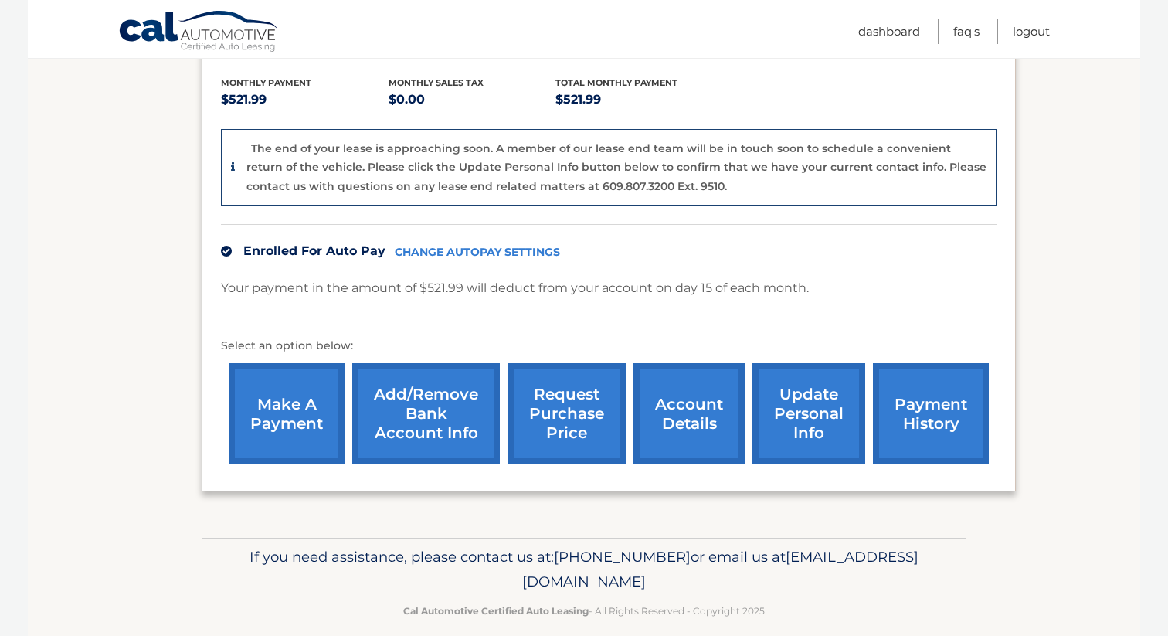  What do you see at coordinates (609, 346) in the screenshot?
I see `p: Select an option below:` at bounding box center [609, 346].